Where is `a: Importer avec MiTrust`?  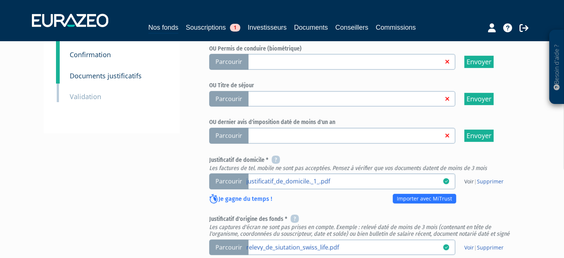
a: Importer avec MiTrust is located at coordinates (424, 198).